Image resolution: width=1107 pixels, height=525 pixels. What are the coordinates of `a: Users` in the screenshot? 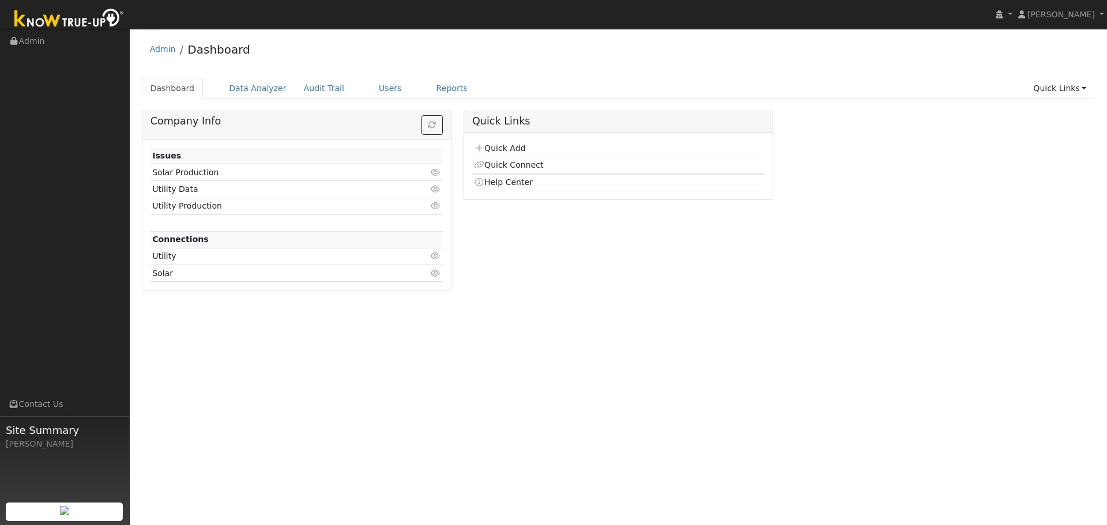 It's located at (390, 88).